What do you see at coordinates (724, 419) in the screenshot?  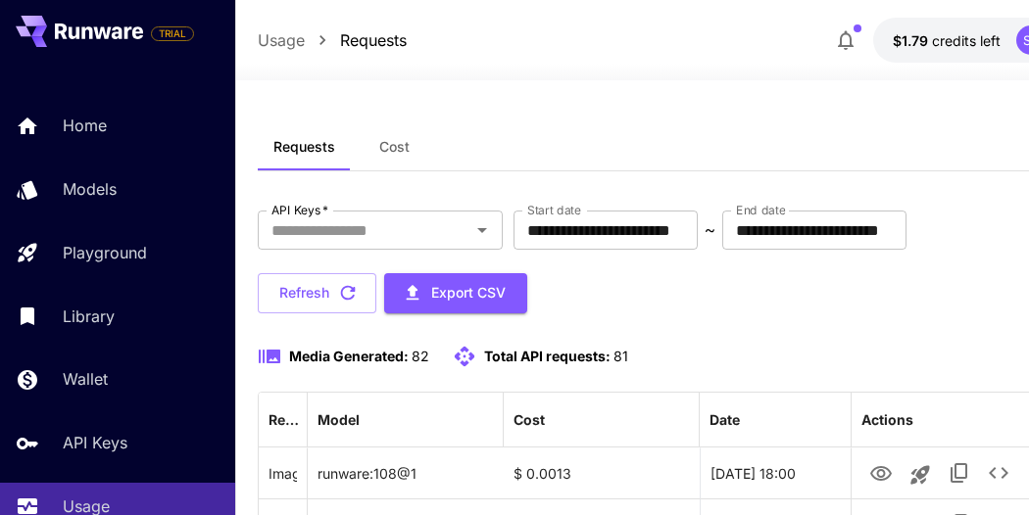 I see `div: Date` at bounding box center [724, 419].